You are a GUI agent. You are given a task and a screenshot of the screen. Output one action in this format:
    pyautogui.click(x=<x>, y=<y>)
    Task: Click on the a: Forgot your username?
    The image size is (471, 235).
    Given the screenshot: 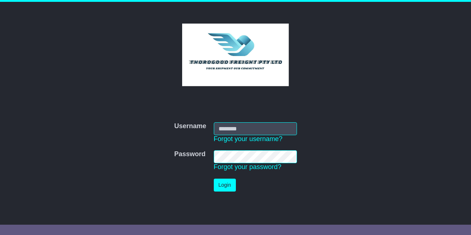 What is the action you would take?
    pyautogui.click(x=248, y=139)
    